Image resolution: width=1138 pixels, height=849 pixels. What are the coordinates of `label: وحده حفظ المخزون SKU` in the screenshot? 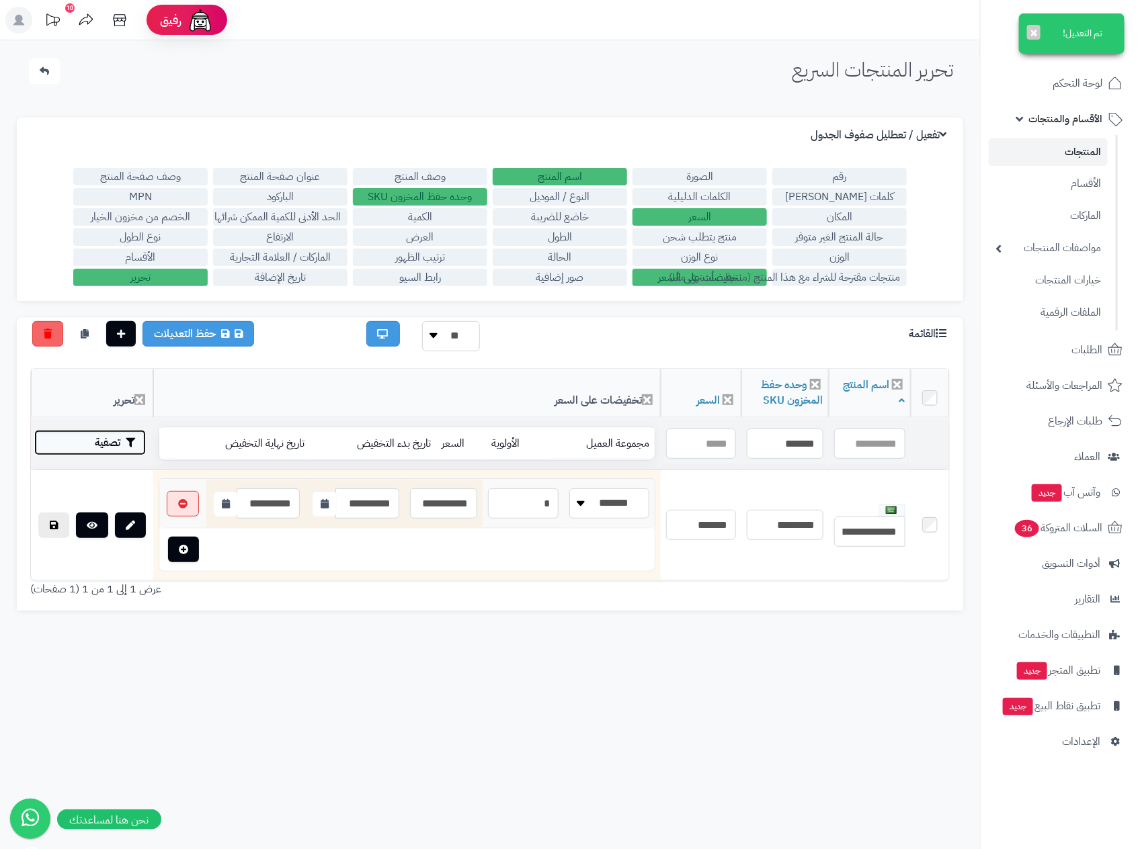 It's located at (420, 197).